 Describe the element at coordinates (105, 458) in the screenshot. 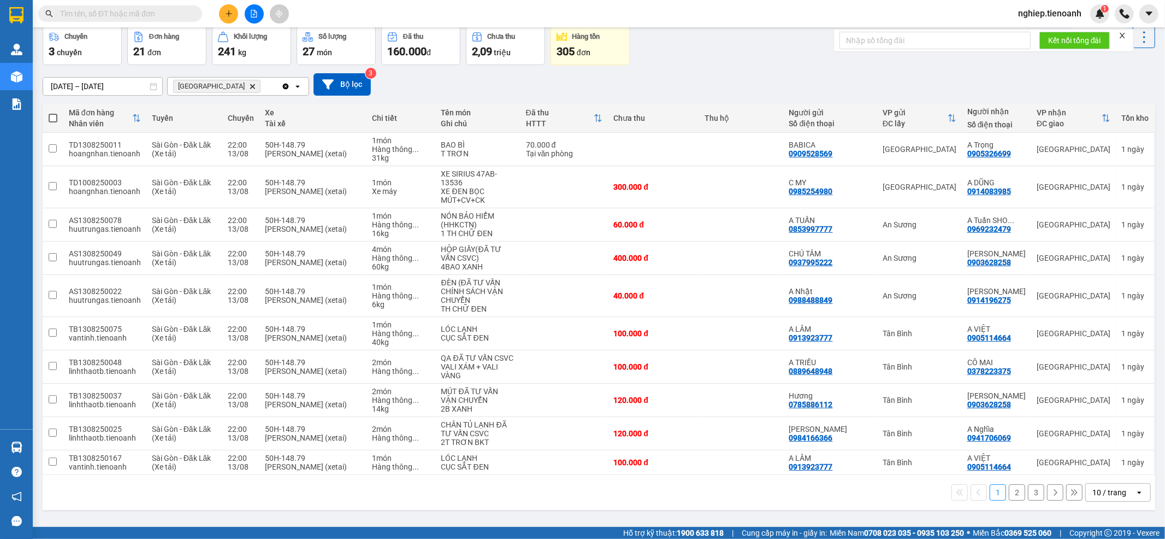

I see `div: TB1308250167` at that location.